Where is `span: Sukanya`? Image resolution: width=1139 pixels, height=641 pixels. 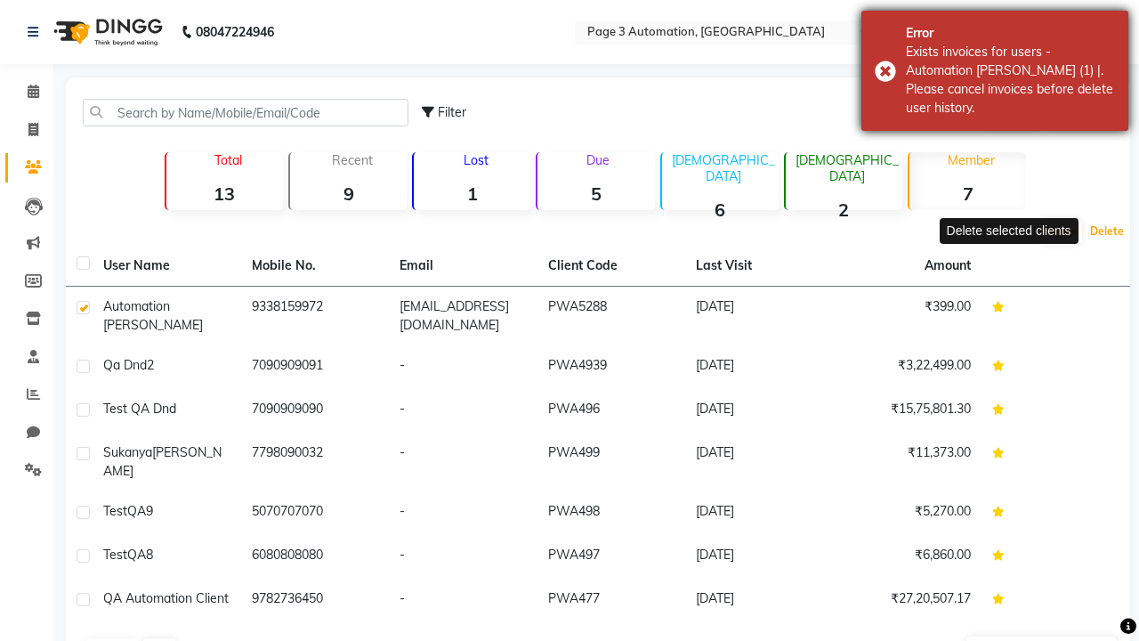
span: Sukanya is located at coordinates (127, 452).